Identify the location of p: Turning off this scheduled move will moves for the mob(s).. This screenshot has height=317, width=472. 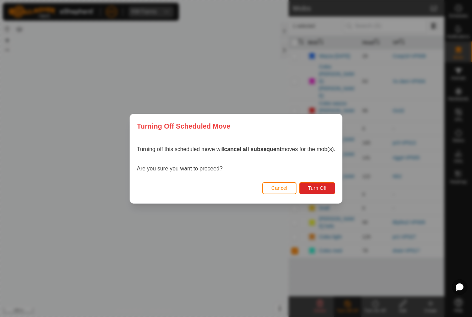
(236, 149).